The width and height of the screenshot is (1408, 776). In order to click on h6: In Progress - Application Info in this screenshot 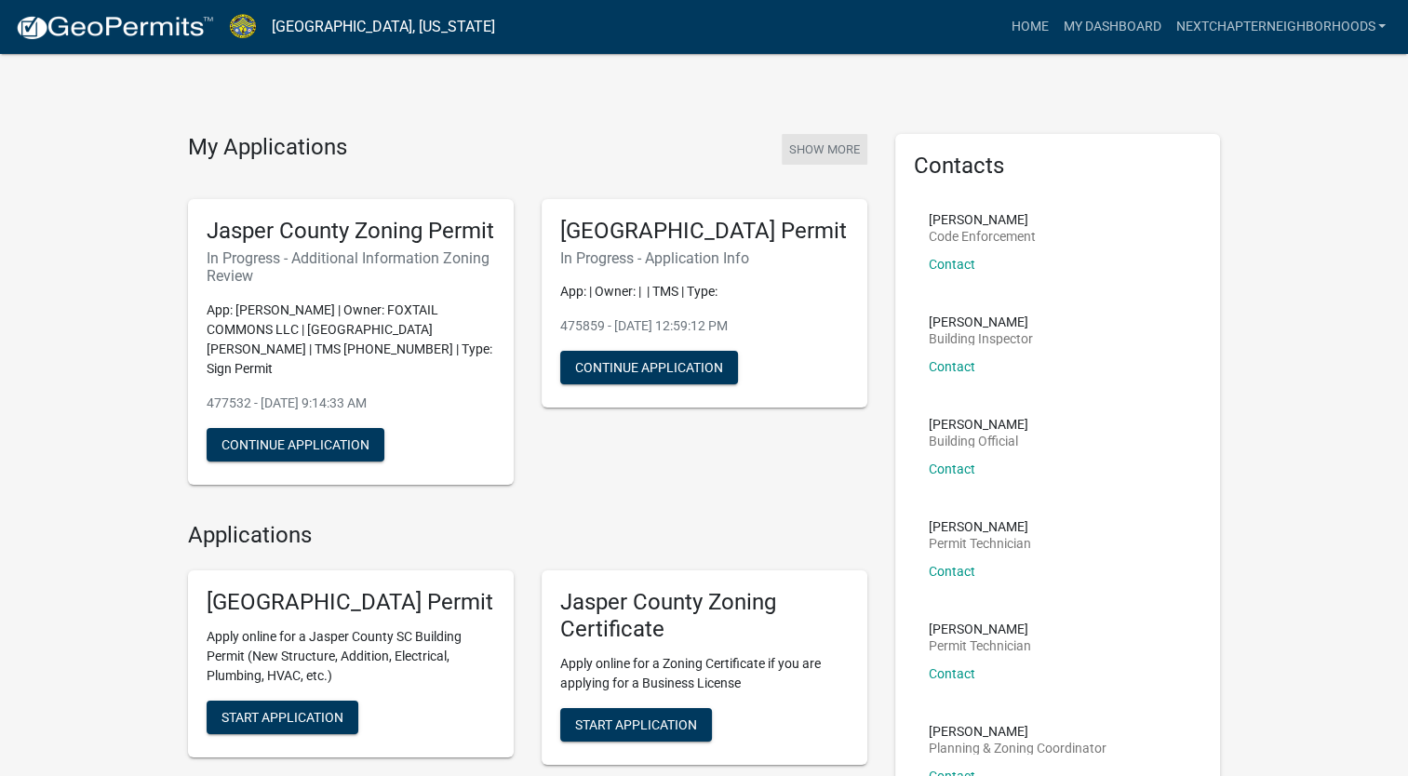, I will do `click(705, 258)`.